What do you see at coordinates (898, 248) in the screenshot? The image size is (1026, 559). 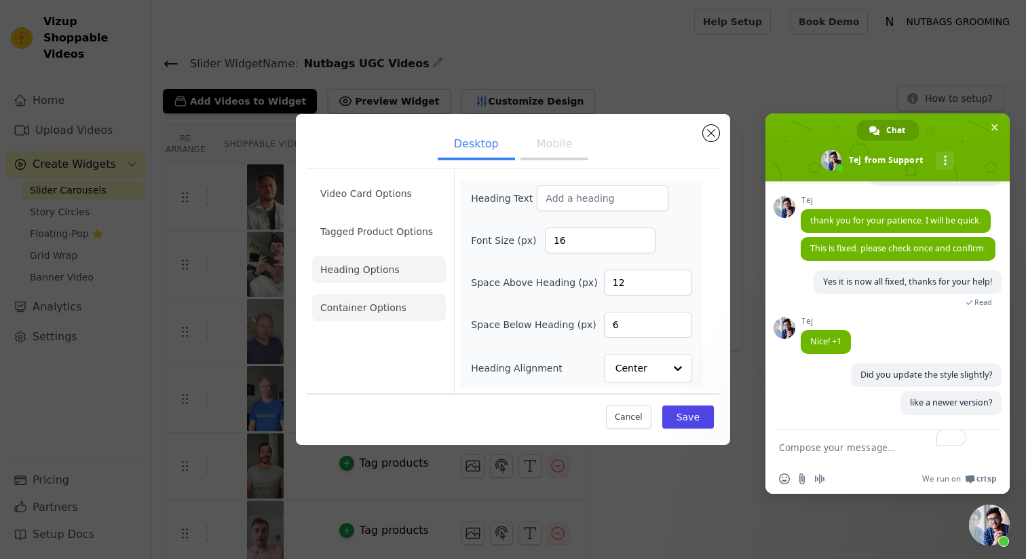 I see `span: This is fixed. please check once and confirm.` at bounding box center [898, 248].